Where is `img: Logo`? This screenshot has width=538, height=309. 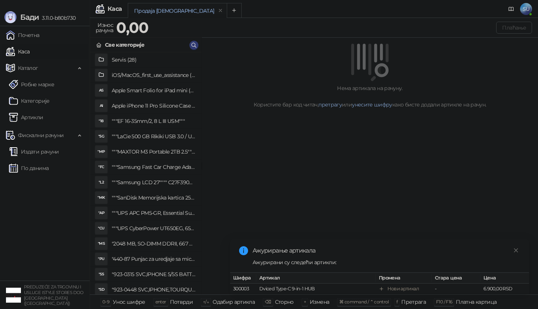
img: Logo is located at coordinates (10, 17).